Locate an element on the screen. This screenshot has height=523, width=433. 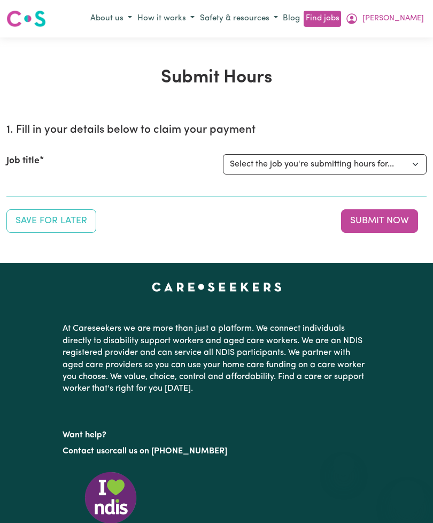
p: Want help? is located at coordinates (217, 433).